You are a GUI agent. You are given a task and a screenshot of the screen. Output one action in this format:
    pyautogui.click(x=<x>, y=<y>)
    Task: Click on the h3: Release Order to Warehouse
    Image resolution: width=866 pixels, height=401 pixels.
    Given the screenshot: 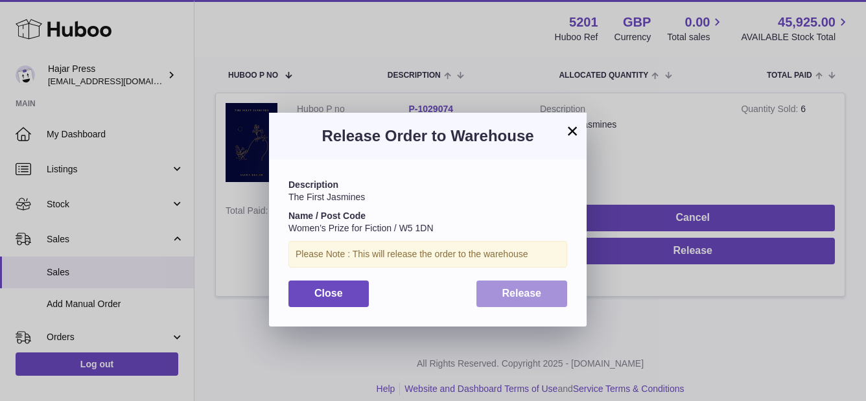 What is the action you would take?
    pyautogui.click(x=428, y=136)
    